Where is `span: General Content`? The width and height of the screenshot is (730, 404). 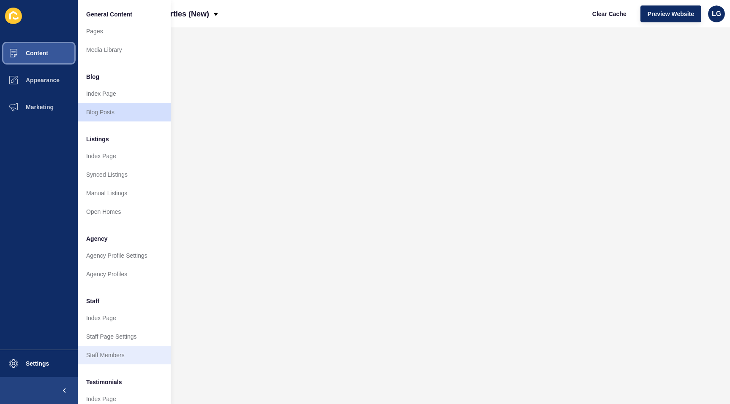
span: General Content is located at coordinates (109, 14).